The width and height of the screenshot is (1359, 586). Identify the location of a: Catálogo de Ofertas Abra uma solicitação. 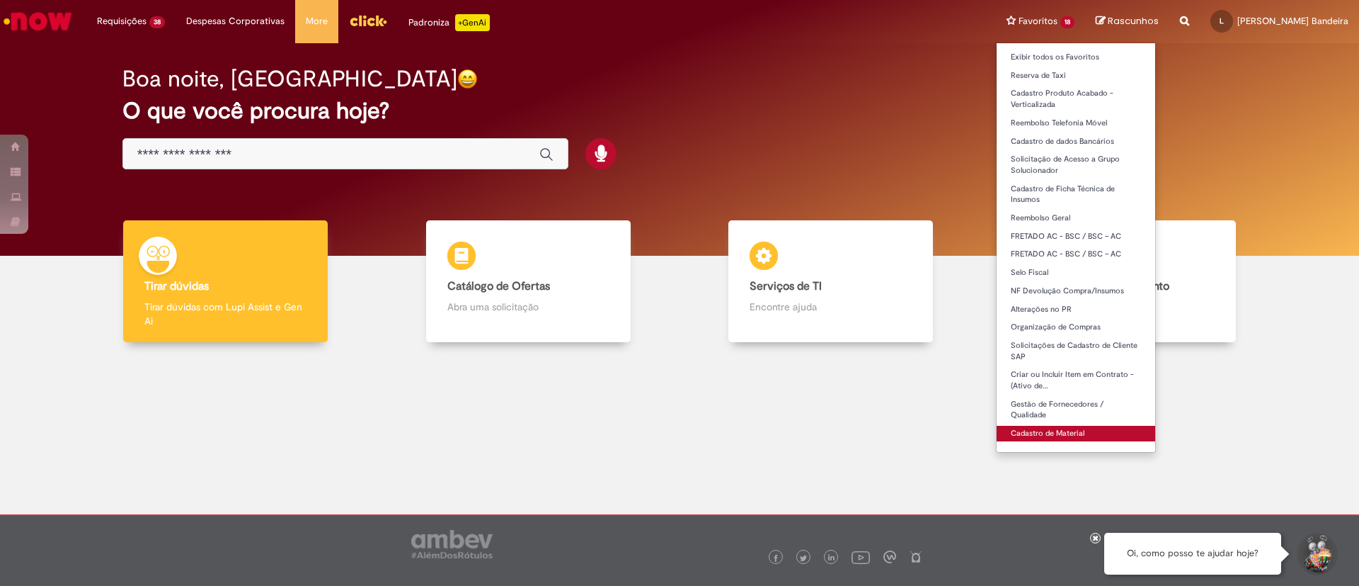
(529, 281).